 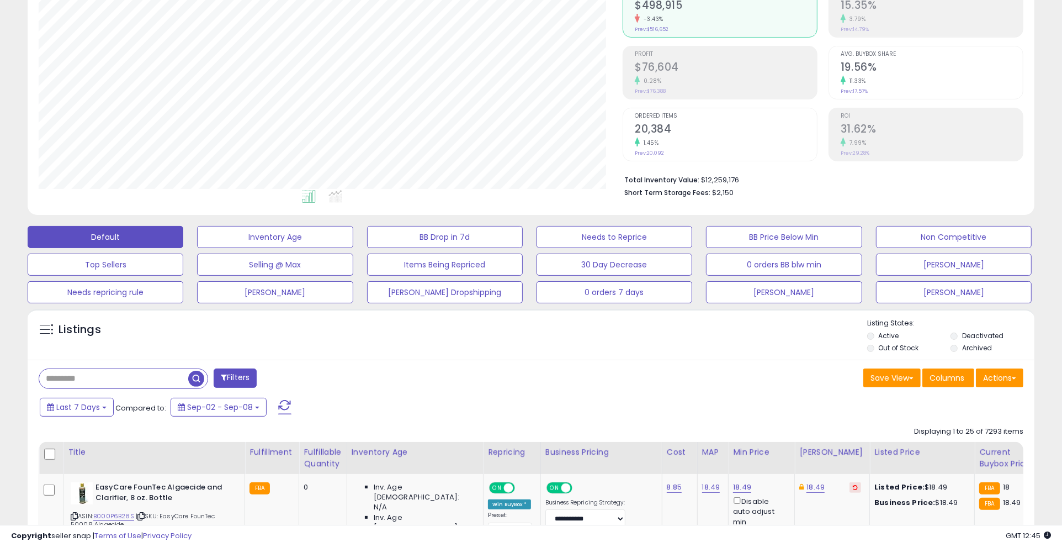 What do you see at coordinates (649, 142) in the screenshot?
I see `small: 1.45%` at bounding box center [649, 142].